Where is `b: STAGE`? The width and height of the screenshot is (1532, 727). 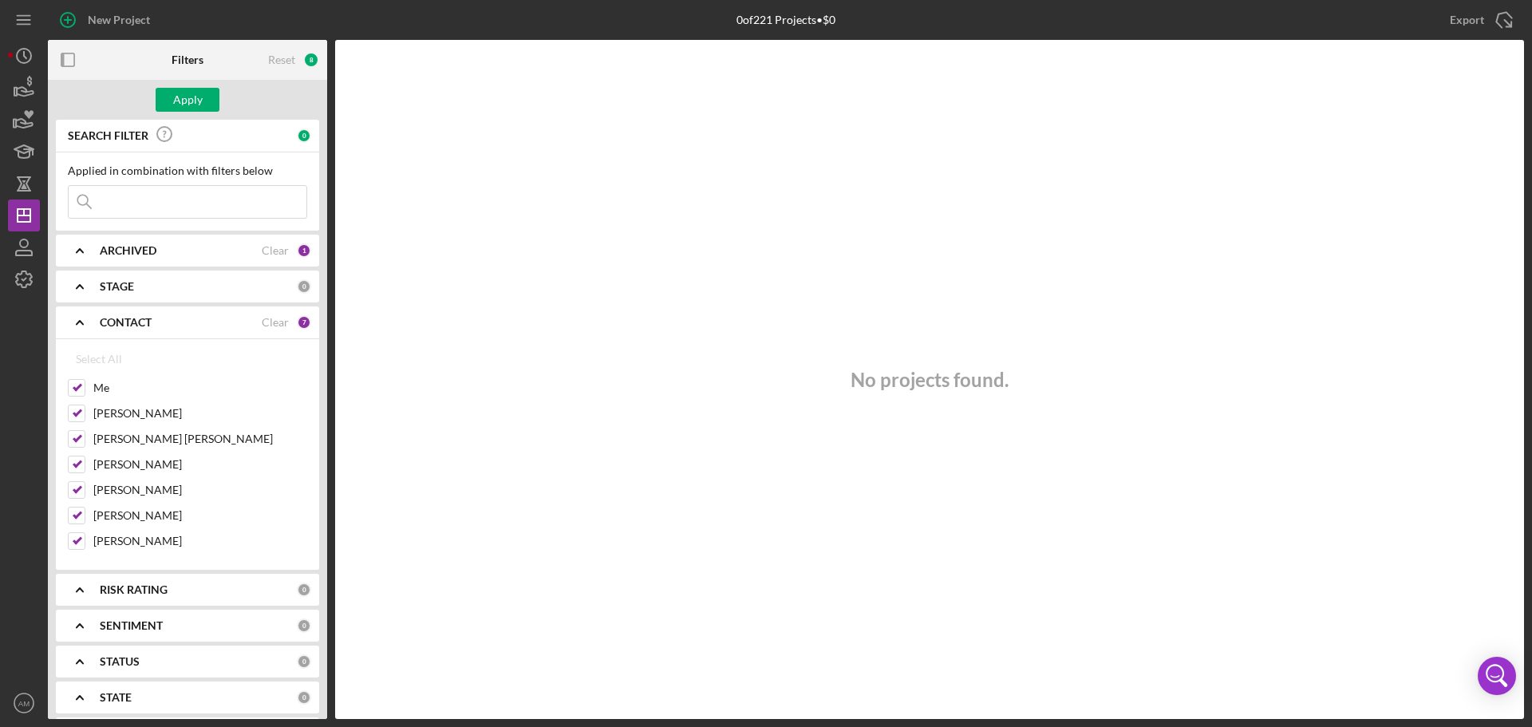
b: STAGE is located at coordinates (117, 286).